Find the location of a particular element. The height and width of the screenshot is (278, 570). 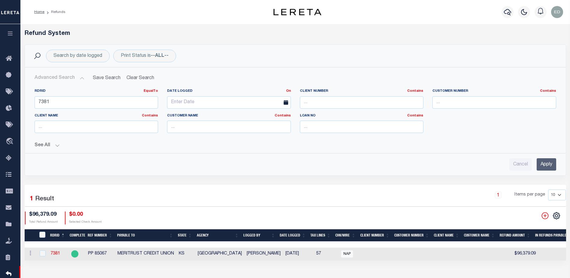

label: Client Name is located at coordinates (96, 116).